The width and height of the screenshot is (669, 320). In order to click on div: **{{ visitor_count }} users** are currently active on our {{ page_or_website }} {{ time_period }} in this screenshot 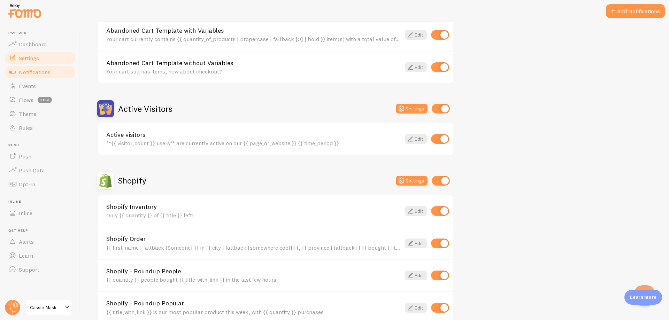, I will do `click(253, 143)`.